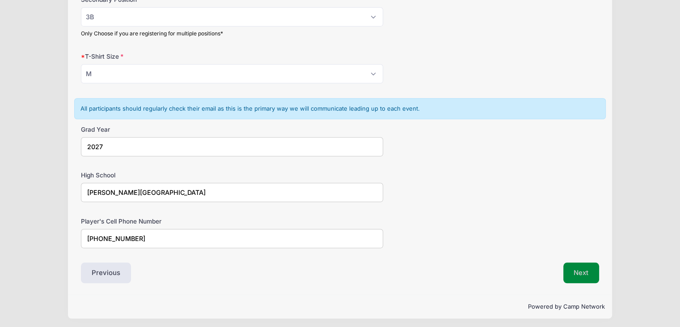  What do you see at coordinates (232, 34) in the screenshot?
I see `div: Only Choose if you are registering for multiple positions*` at bounding box center [232, 34].